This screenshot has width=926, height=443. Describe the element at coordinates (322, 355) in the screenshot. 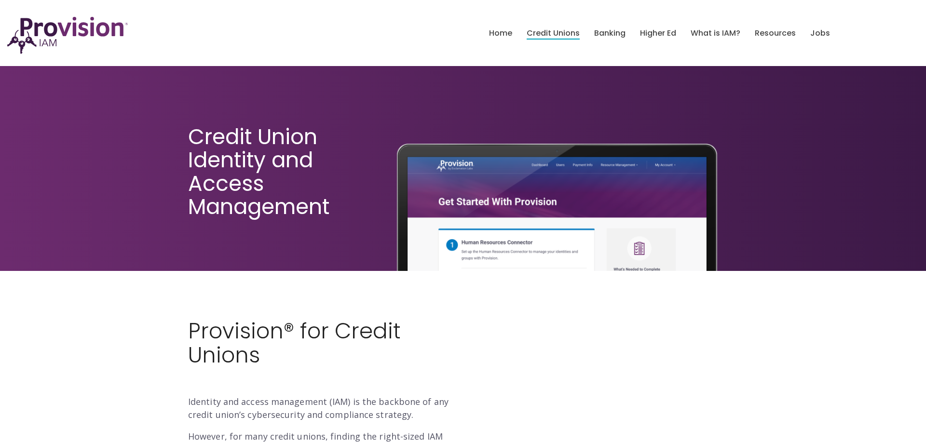

I see `h2: Provision® for Credit Unions` at that location.